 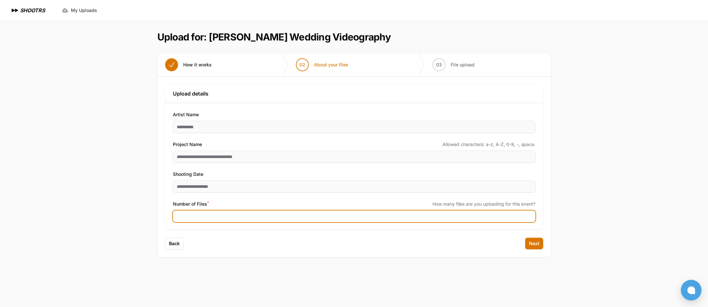 What do you see at coordinates (174, 243) in the screenshot?
I see `button: Back` at bounding box center [174, 243].